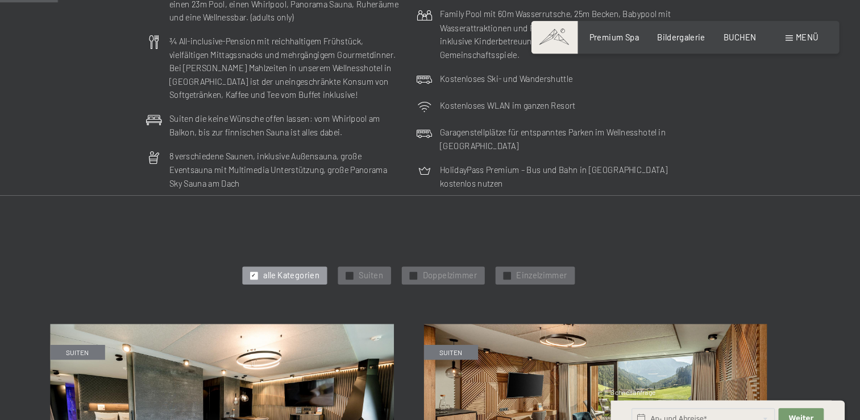  Describe the element at coordinates (810, 35) in the screenshot. I see `span: Menü` at that location.